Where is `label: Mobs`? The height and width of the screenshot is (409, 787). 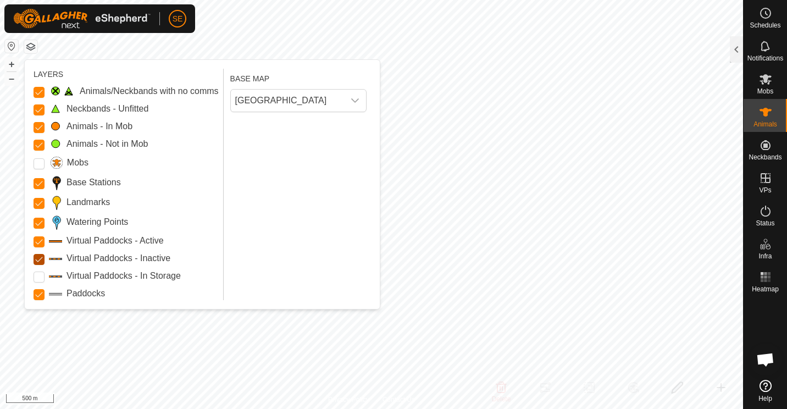
label: Mobs is located at coordinates (78, 163).